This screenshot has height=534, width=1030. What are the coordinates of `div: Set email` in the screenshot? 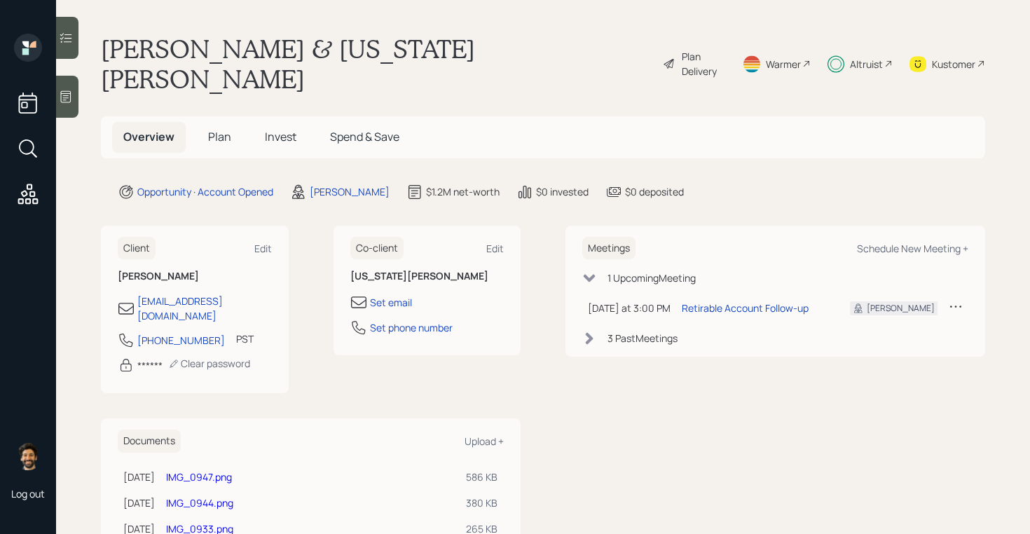 It's located at (391, 302).